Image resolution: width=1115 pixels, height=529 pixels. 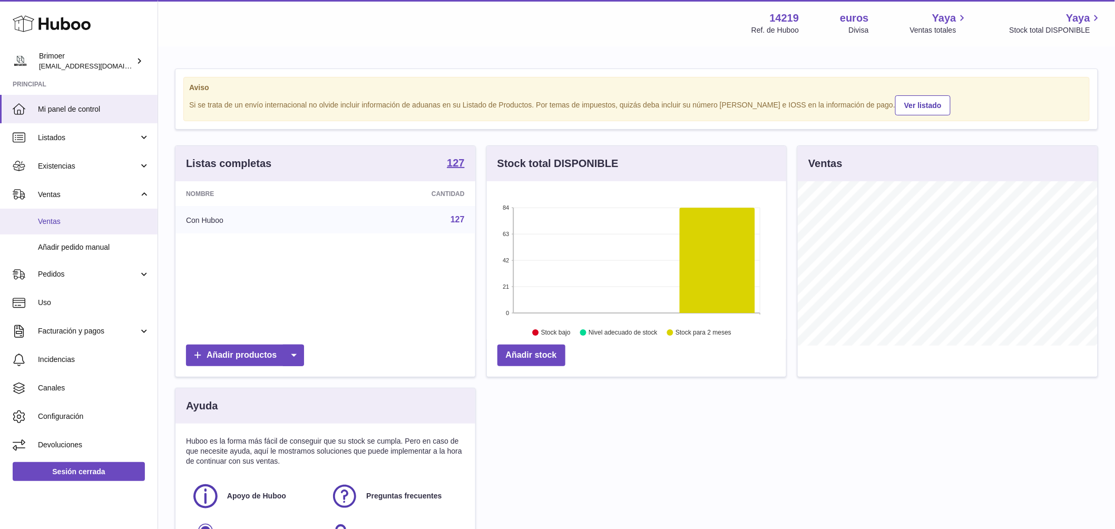 I want to click on font: Principal, so click(x=30, y=84).